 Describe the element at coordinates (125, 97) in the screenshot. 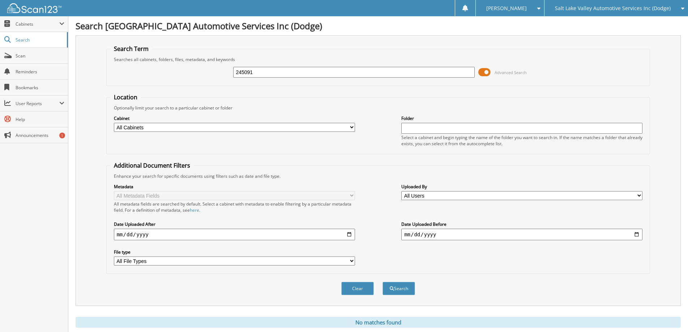

I see `legend: Location` at that location.